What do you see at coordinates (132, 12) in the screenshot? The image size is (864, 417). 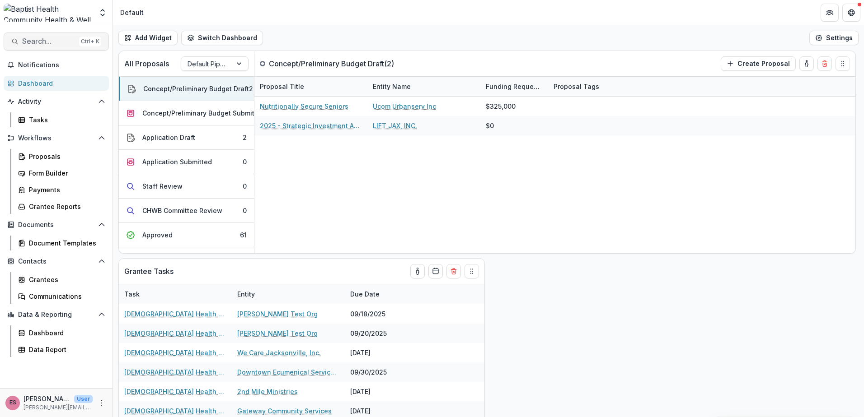 I see `div: Default` at bounding box center [132, 12].